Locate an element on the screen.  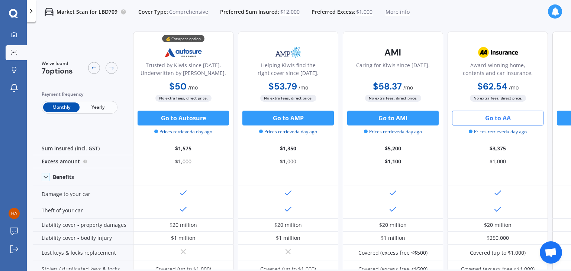
button: Go to AMP is located at coordinates (288, 118).